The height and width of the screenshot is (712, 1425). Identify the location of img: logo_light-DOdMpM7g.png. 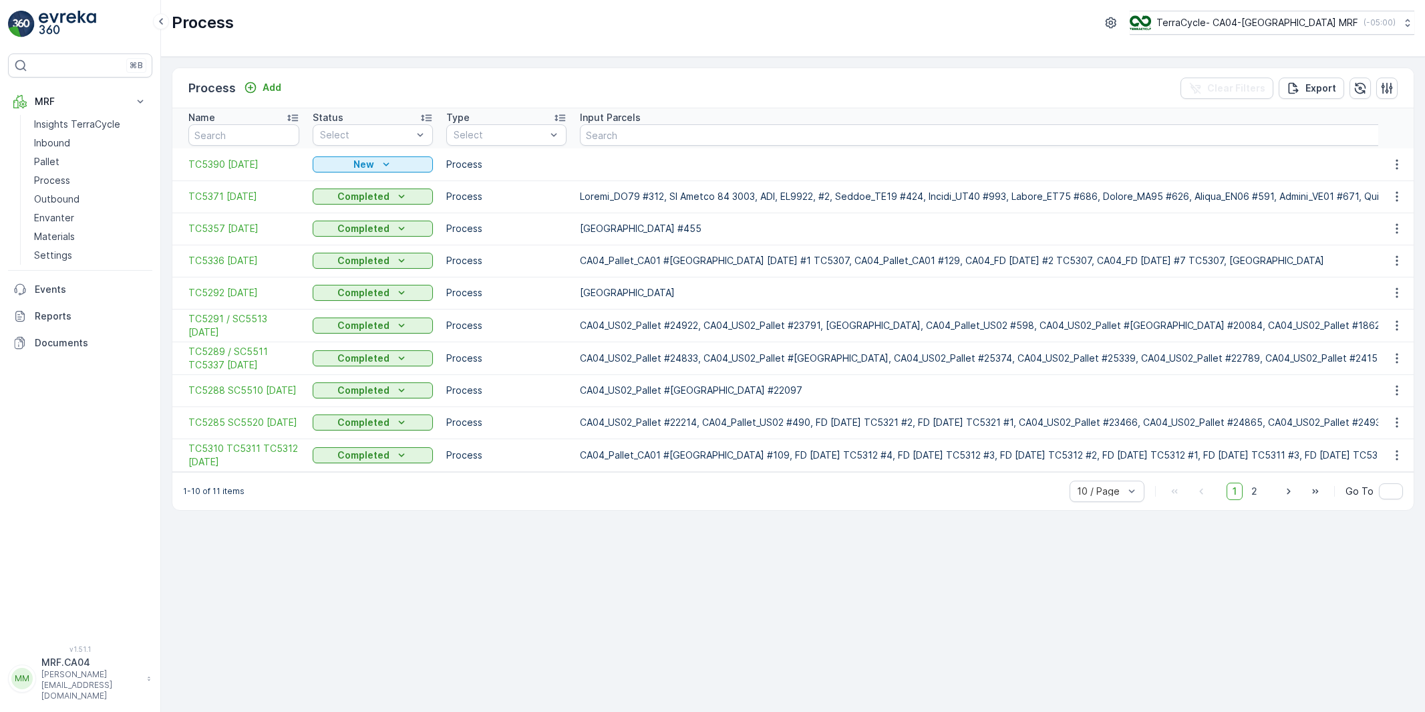
(67, 24).